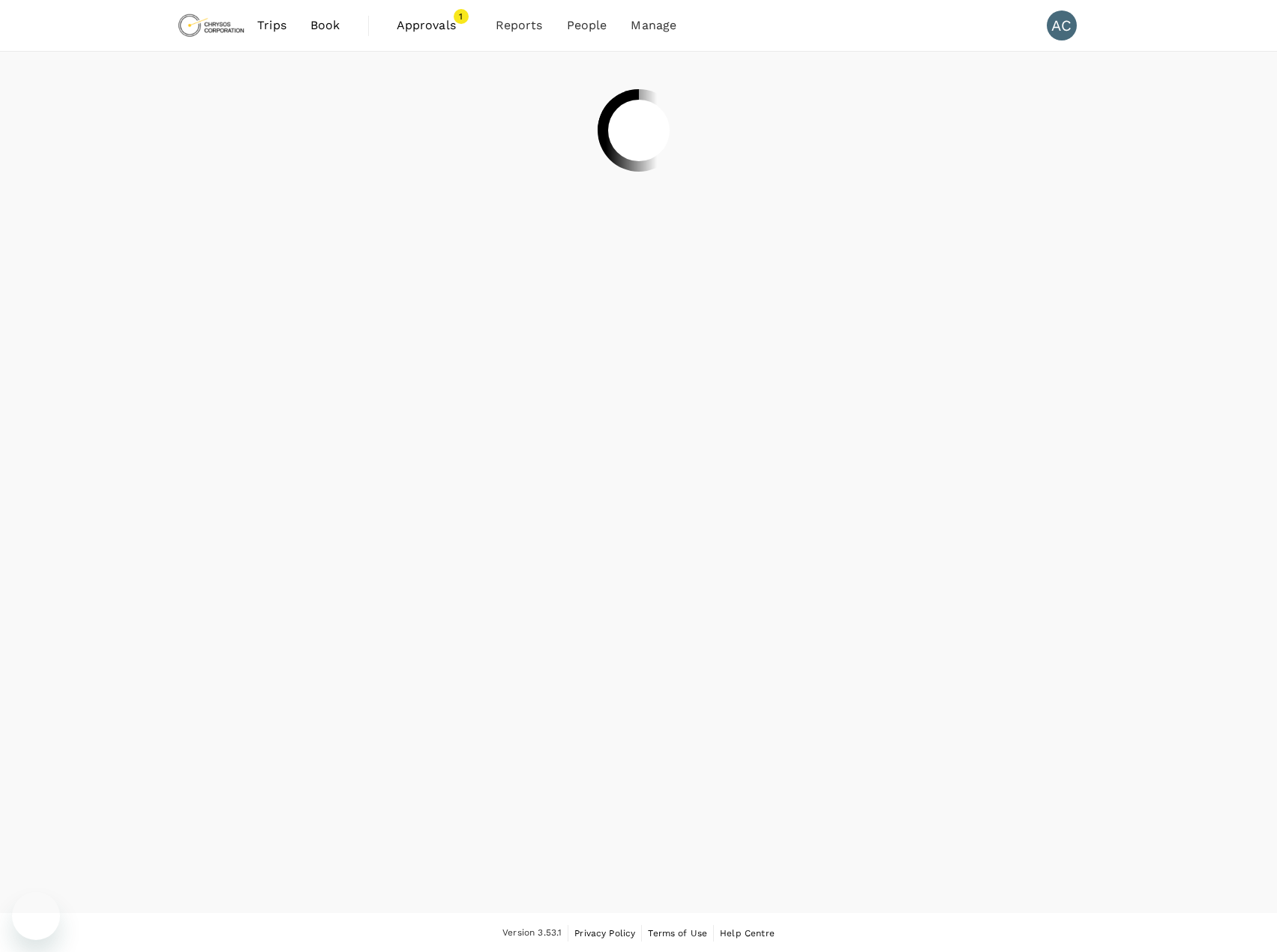 The height and width of the screenshot is (952, 1277). I want to click on span: Trips, so click(271, 25).